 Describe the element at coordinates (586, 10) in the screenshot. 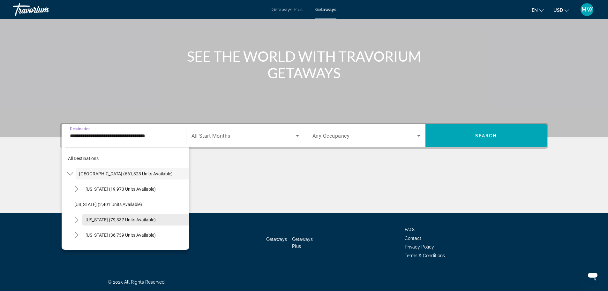

I see `button: User Menu` at that location.